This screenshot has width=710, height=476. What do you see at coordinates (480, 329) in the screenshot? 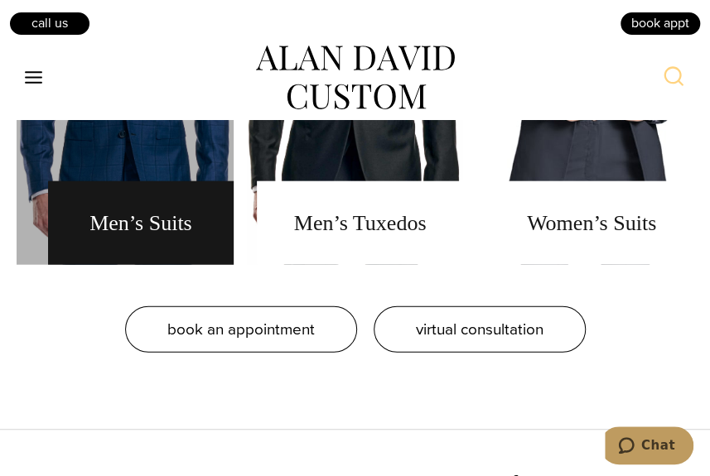
I see `span: virtual consultation` at bounding box center [480, 329].